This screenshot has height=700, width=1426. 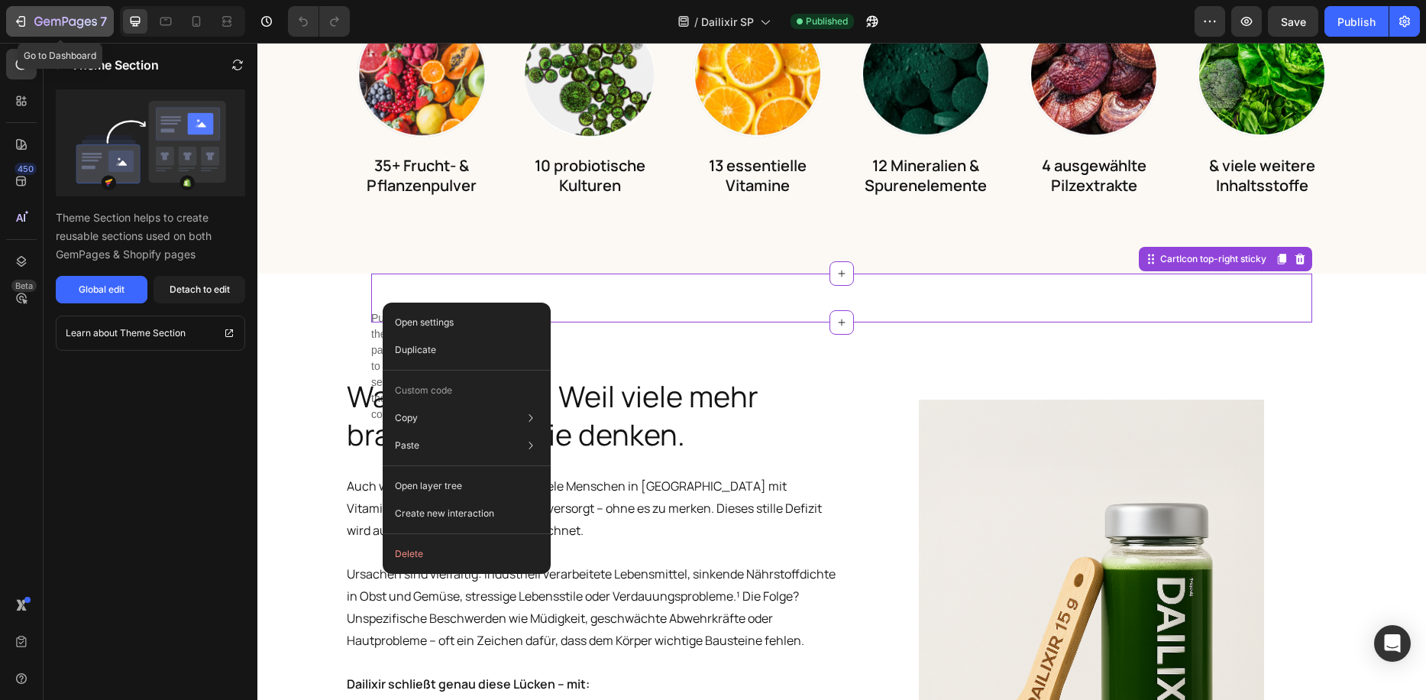 I want to click on h2: Warum Dailixir? Weil viele mehr brauchen, als sie denken., so click(x=335, y=372).